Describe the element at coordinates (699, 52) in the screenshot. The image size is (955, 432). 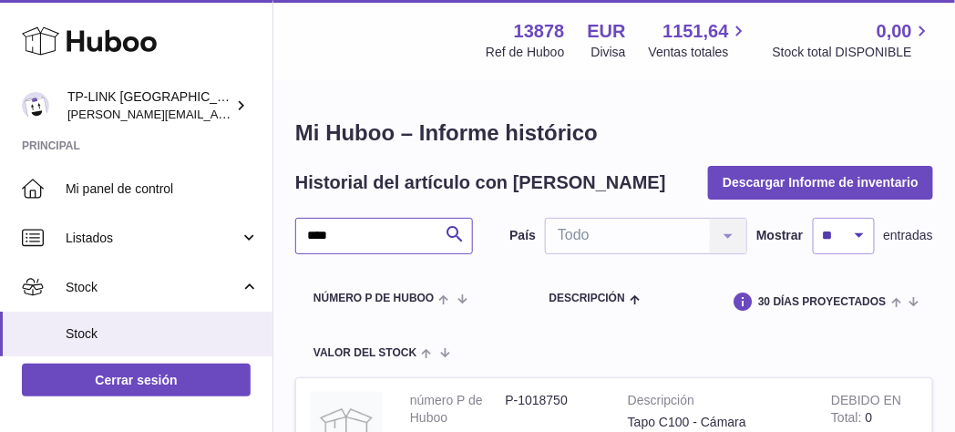
I see `span: Ventas totales` at that location.